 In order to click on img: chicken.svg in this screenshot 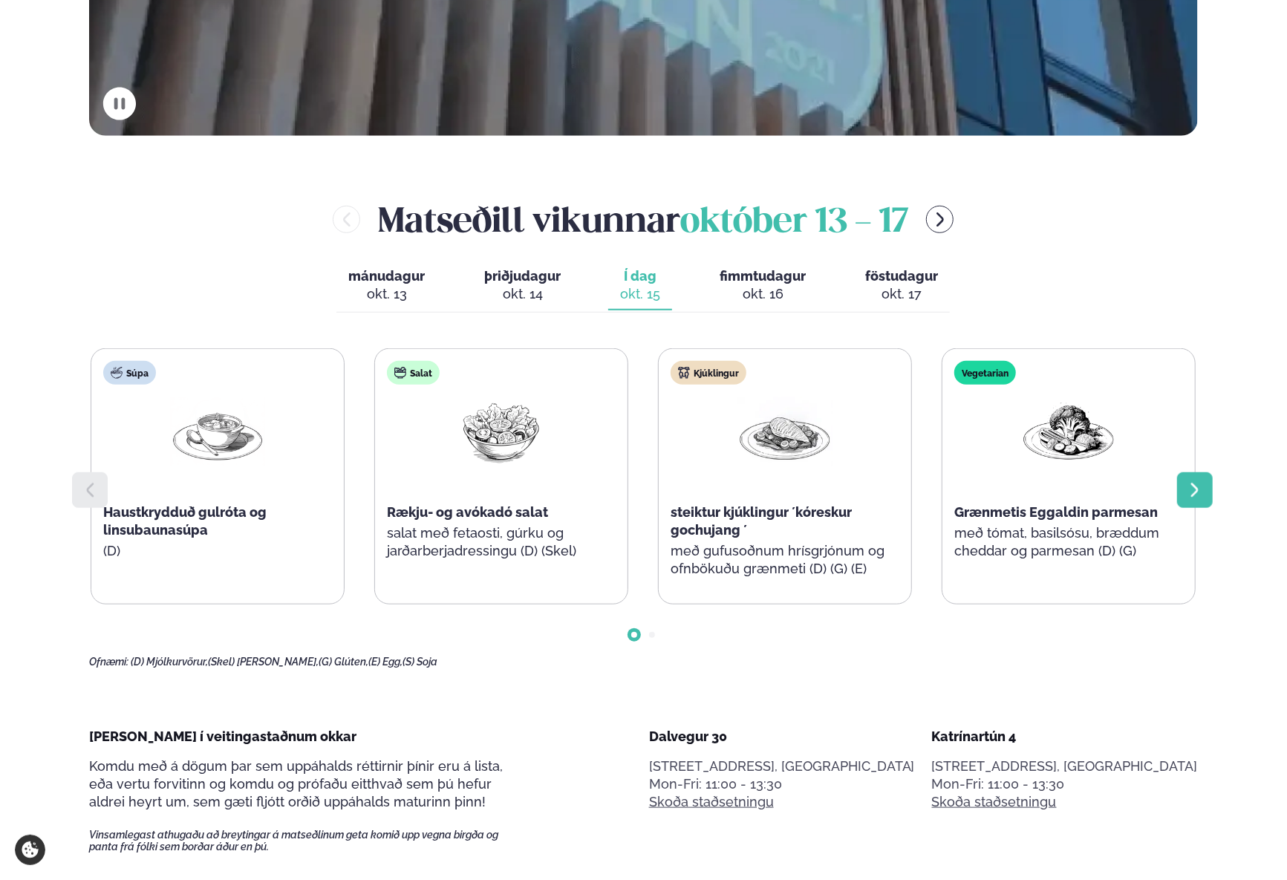, I will do `click(684, 373)`.